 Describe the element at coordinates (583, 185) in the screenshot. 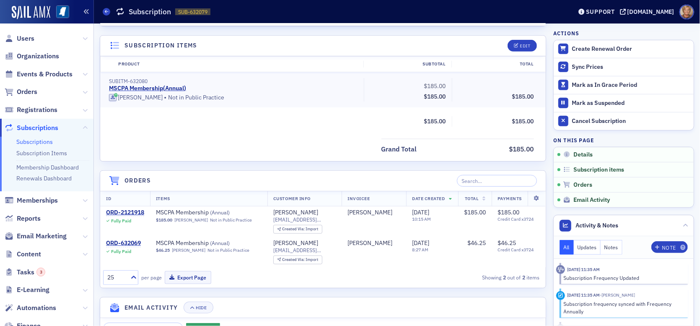

I see `span: Orders` at that location.